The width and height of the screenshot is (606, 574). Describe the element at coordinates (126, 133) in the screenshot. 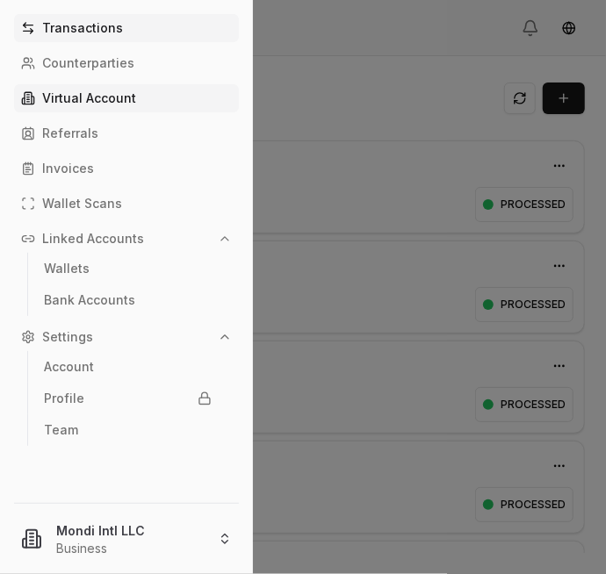

I see `a: Referrals` at that location.